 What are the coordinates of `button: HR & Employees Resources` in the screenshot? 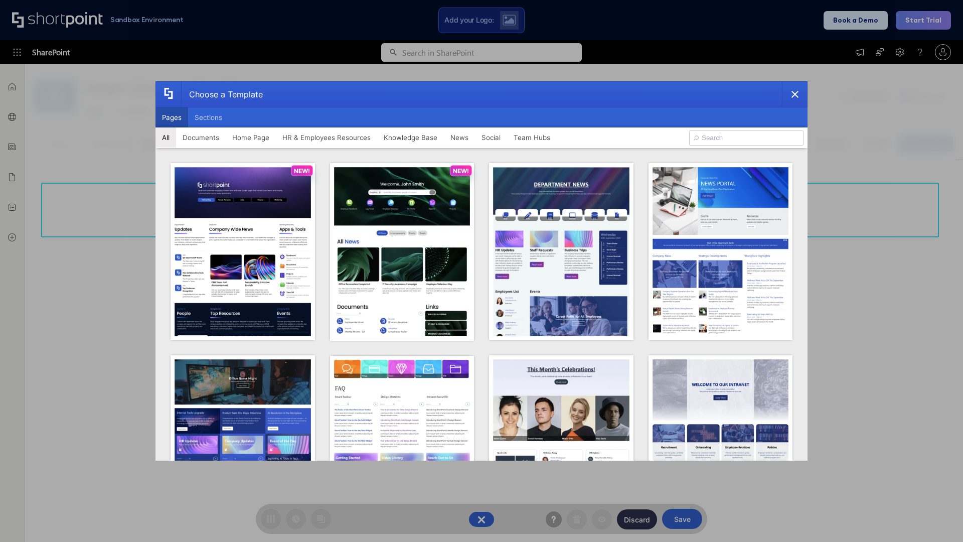 It's located at (327, 137).